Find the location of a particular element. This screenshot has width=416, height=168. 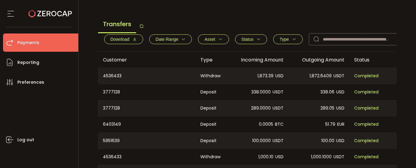

div: Outgoing Amount is located at coordinates (319, 60).